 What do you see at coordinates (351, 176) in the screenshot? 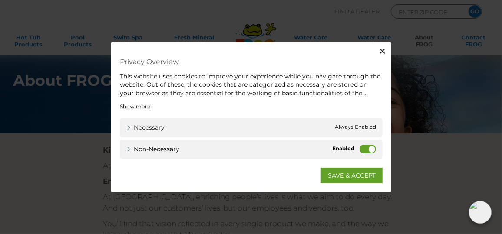
I see `a: SAVE & ACCEPT` at bounding box center [351, 176].